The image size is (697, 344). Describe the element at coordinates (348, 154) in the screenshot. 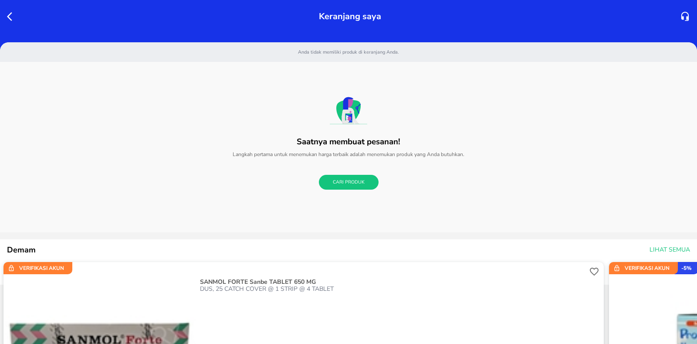

I see `p: Langkah pertama untuk menemukan harga terbaik adalah menemukan produk yang Anda butuhkan.` at that location.